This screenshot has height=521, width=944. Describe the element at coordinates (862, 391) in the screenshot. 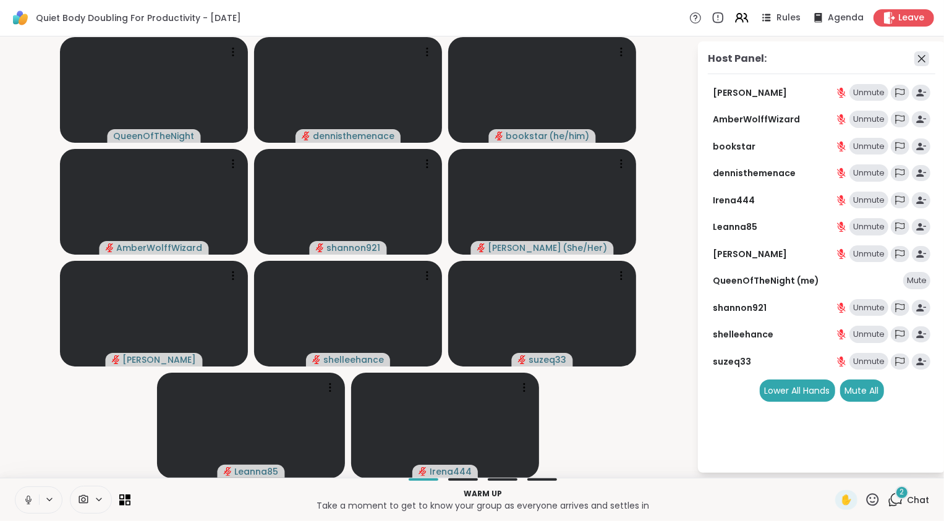

I see `div: Mute All` at that location.